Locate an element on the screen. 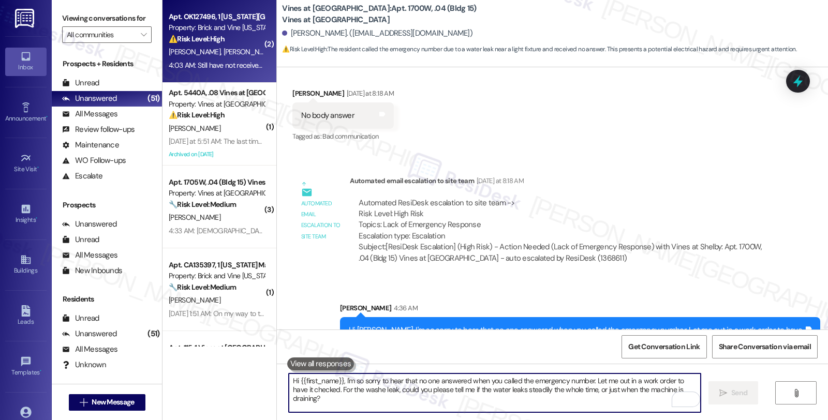 This screenshot has width=828, height=420. div: Review follow-ups is located at coordinates (98, 129).